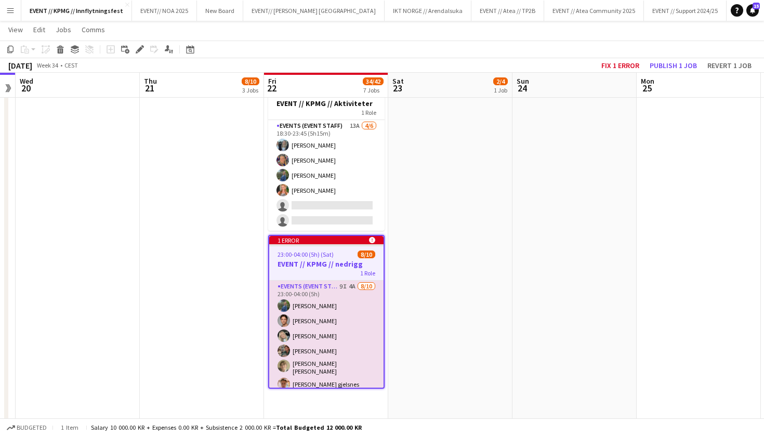 This screenshot has height=436, width=764. What do you see at coordinates (150, 88) in the screenshot?
I see `span: 21` at bounding box center [150, 88].